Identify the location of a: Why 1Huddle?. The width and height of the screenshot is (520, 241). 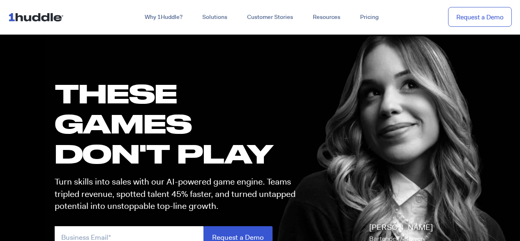
(164, 17).